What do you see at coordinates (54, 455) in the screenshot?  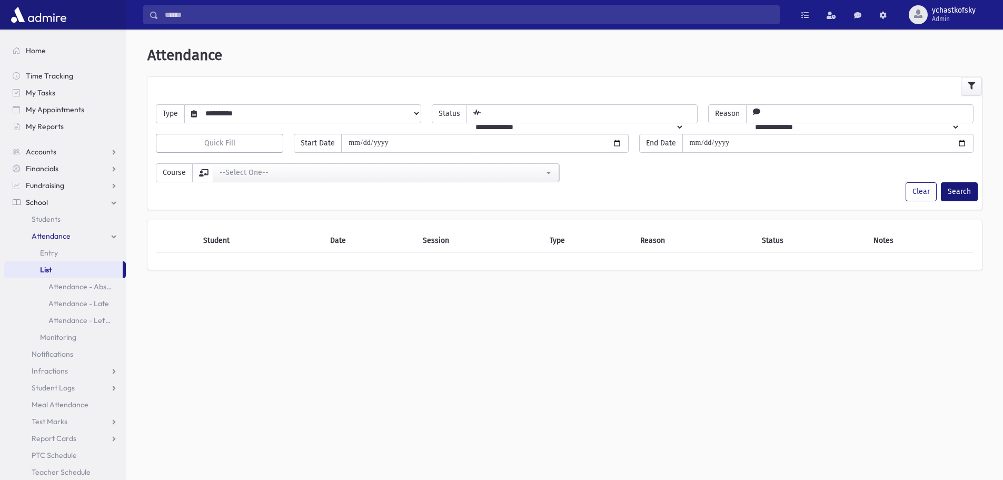 I see `span: PTC Schedule` at bounding box center [54, 455].